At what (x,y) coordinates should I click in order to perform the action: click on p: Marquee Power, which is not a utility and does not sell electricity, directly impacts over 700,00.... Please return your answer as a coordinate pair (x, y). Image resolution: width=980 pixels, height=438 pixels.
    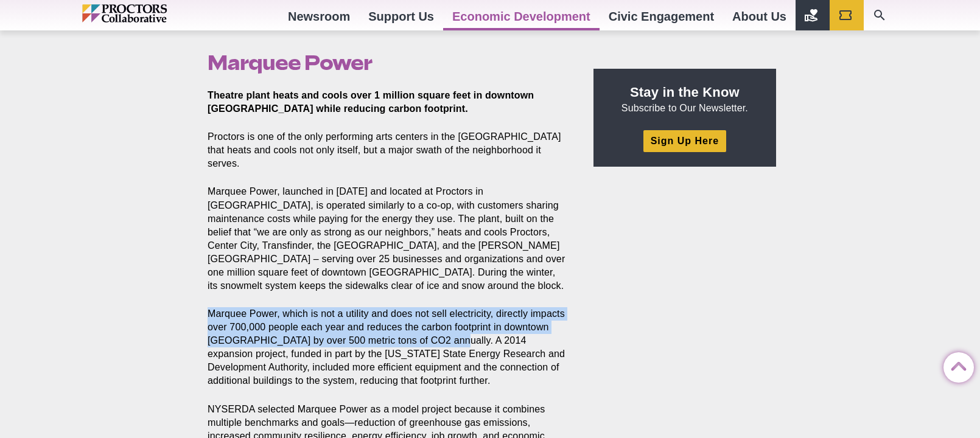
    Looking at the image, I should click on (387, 348).